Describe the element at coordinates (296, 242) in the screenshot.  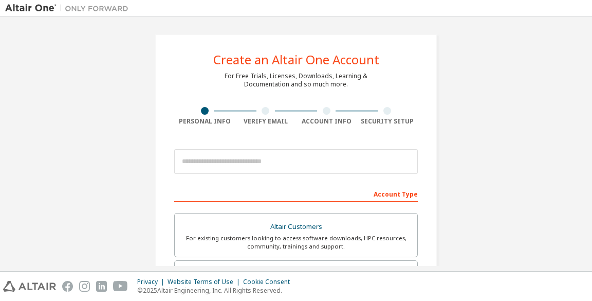
I see `div: For existing customers looking to access software downloads, HPC resources, community, trainings ...` at that location.